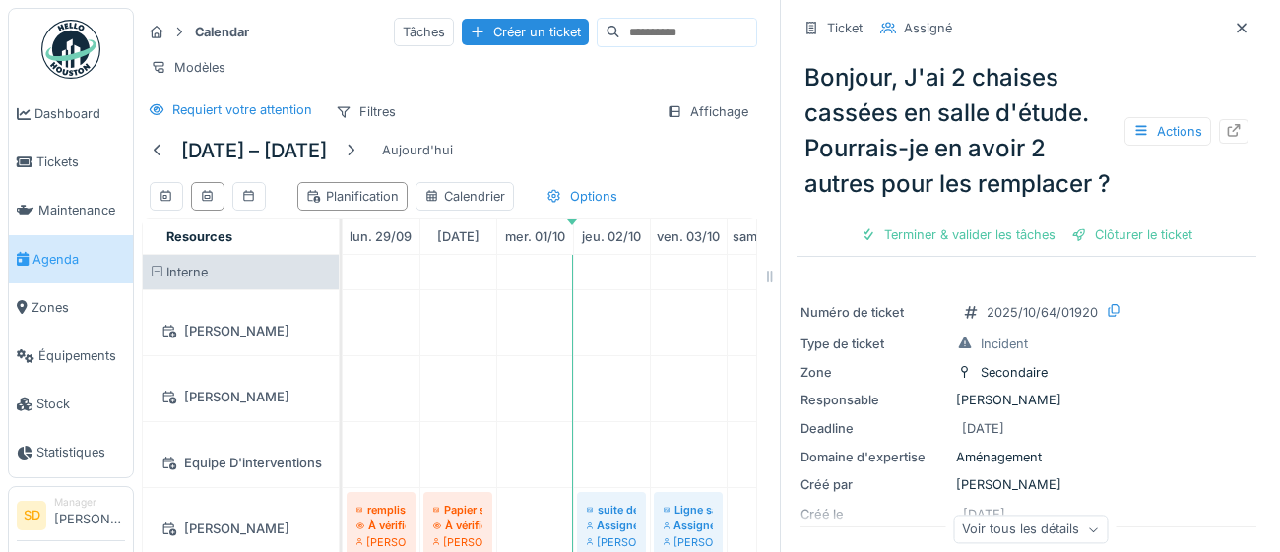 This screenshot has height=552, width=1280. I want to click on span: Agenda, so click(79, 259).